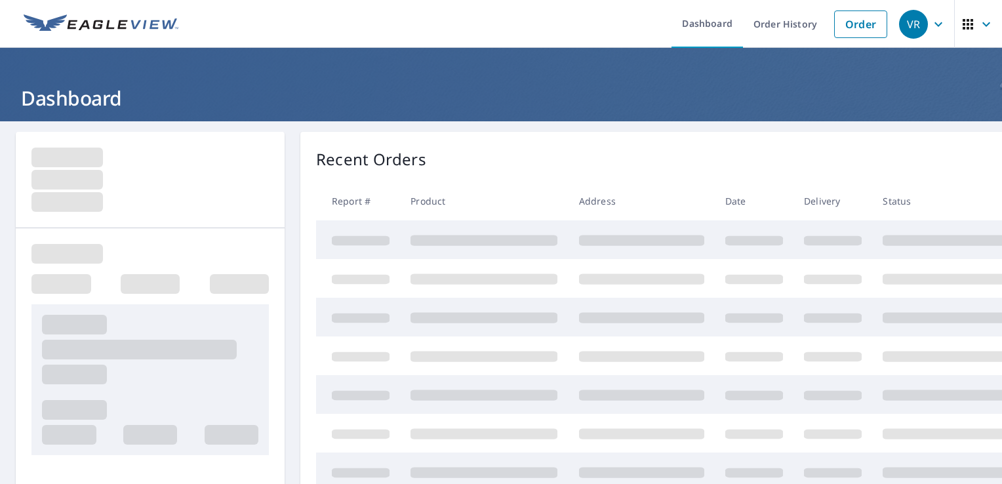 The image size is (1002, 484). Describe the element at coordinates (861, 24) in the screenshot. I see `a: Order` at that location.